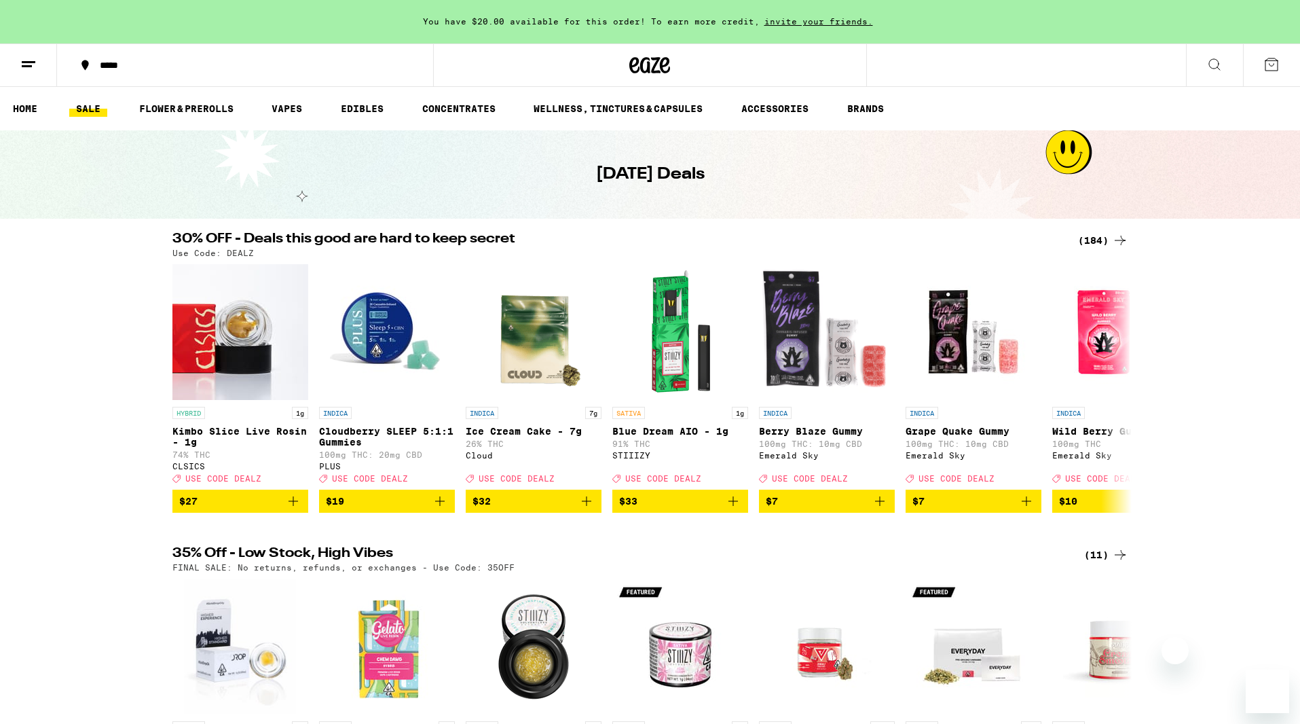  Describe the element at coordinates (974, 377) in the screenshot. I see `a: Open page for Grape Quake Gummy from Emerald Sky` at that location.